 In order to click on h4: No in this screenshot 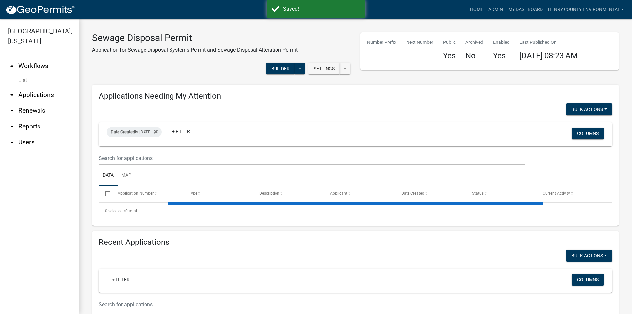, I will do `click(474, 56)`.